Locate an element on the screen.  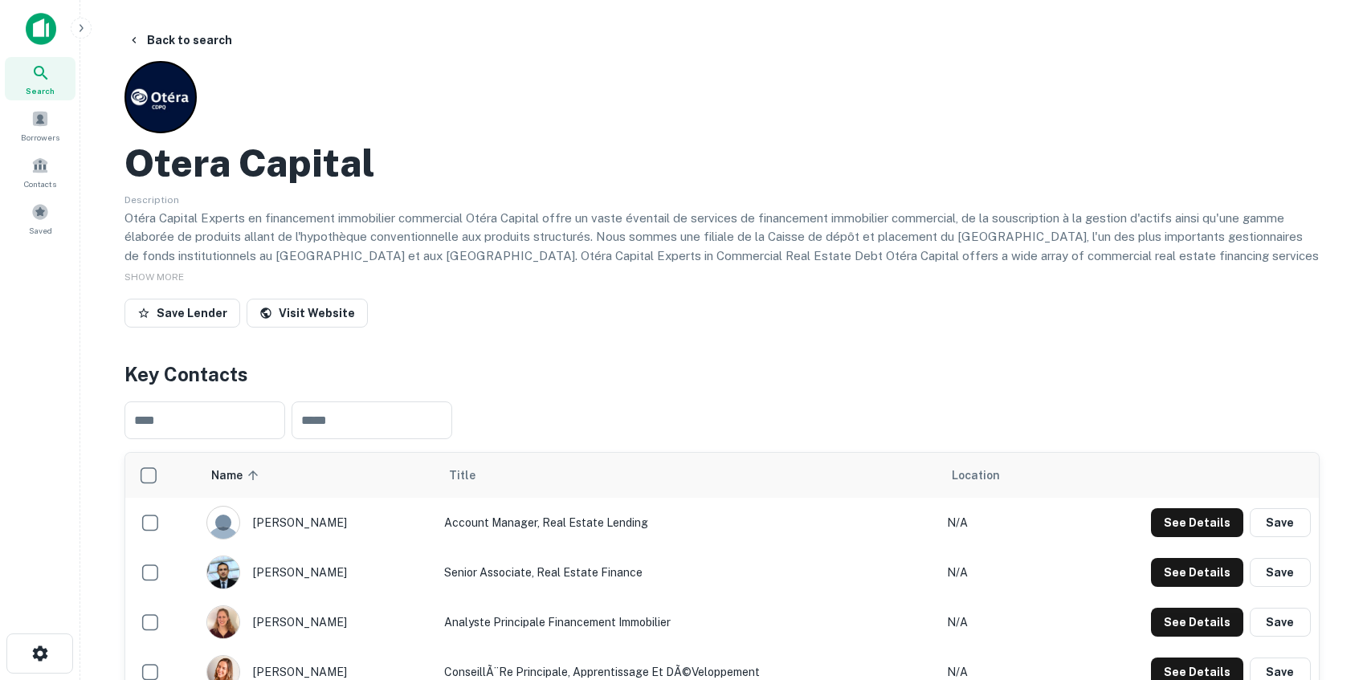
span: Contacts is located at coordinates (40, 184).